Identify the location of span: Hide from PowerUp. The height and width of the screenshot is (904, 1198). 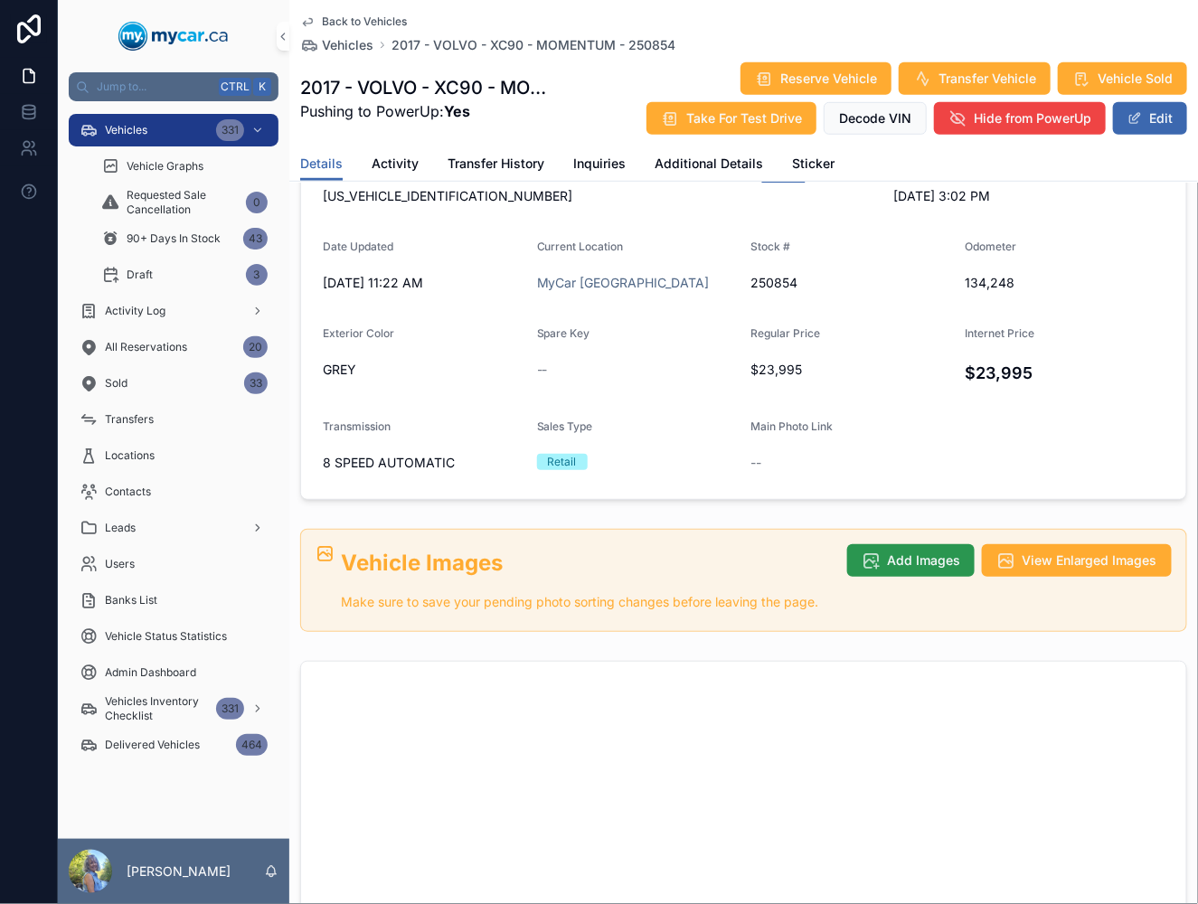
(1033, 118).